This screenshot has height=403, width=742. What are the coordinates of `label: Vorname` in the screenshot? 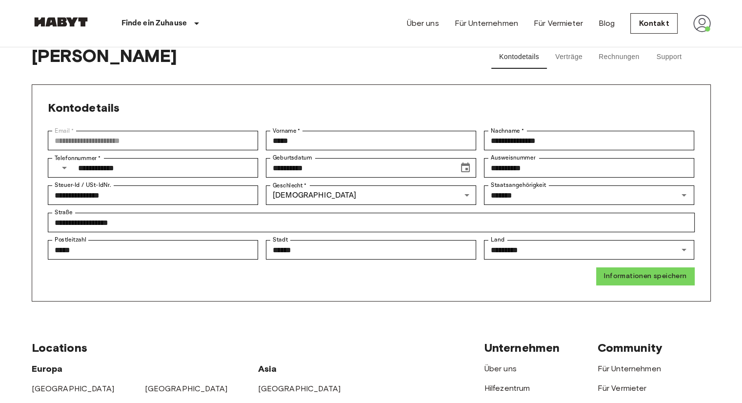 It's located at (286, 131).